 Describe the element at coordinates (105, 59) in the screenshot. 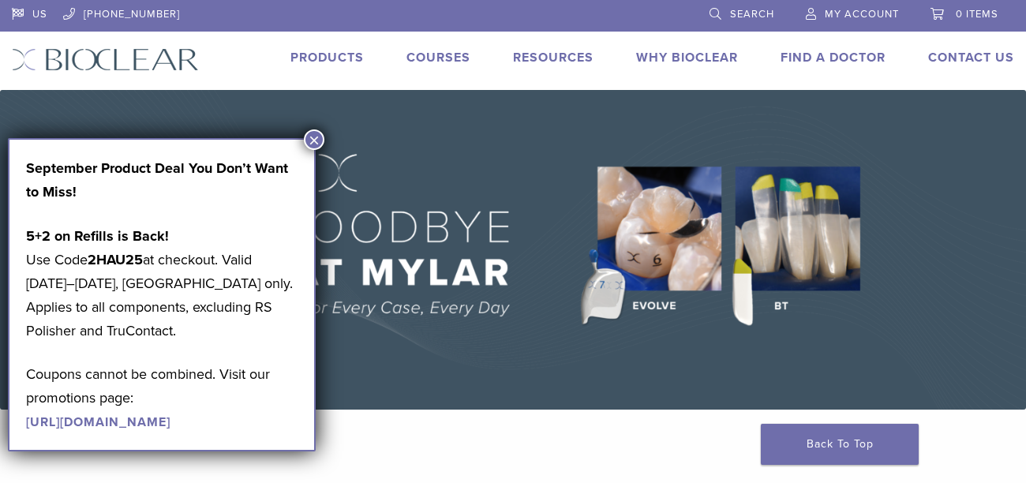

I see `img: Bioclear` at that location.